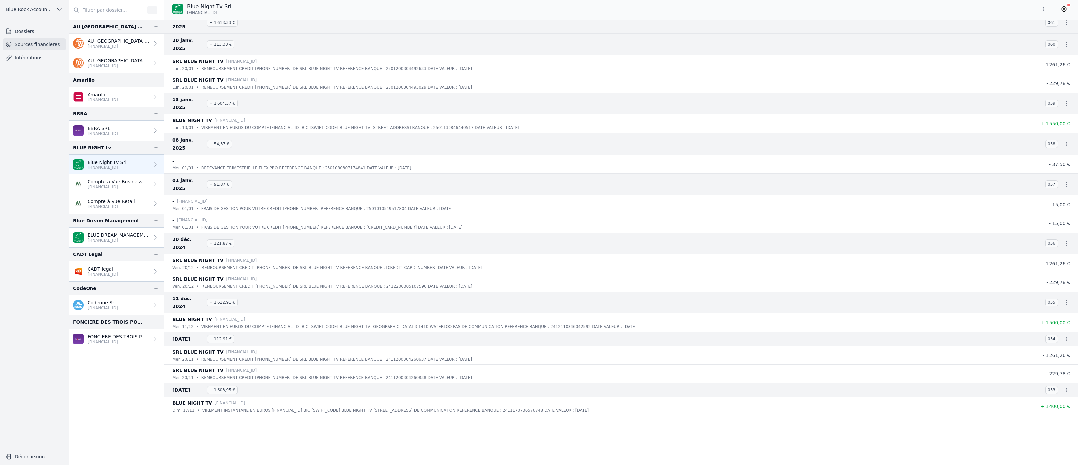 This screenshot has width=1078, height=465. Describe the element at coordinates (85, 288) in the screenshot. I see `div: CodeOne` at that location.